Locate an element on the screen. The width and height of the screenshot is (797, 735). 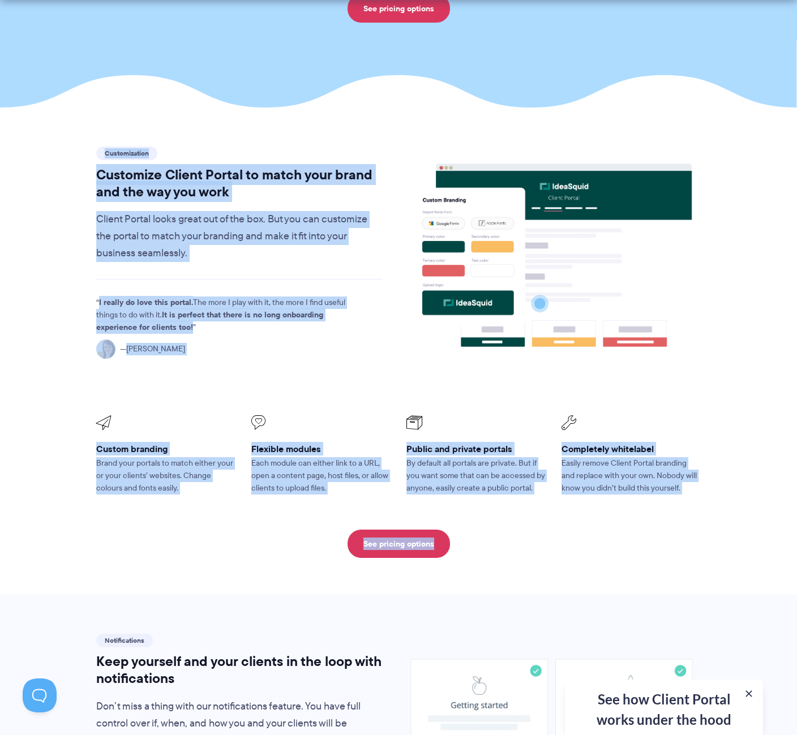
a: See pricing options is located at coordinates (398, 544).